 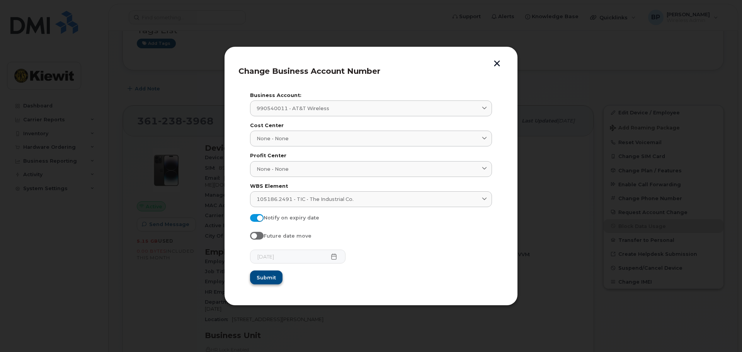 What do you see at coordinates (293, 108) in the screenshot?
I see `span: 990540011 - AT&T Wireless` at bounding box center [293, 108].